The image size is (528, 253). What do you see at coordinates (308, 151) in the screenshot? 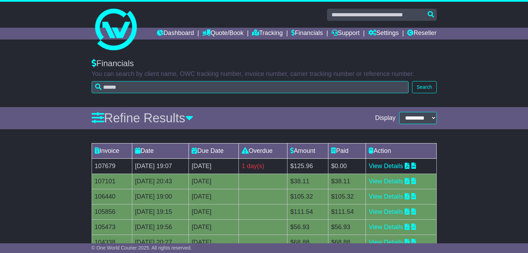
I see `td: Amount` at bounding box center [308, 151].